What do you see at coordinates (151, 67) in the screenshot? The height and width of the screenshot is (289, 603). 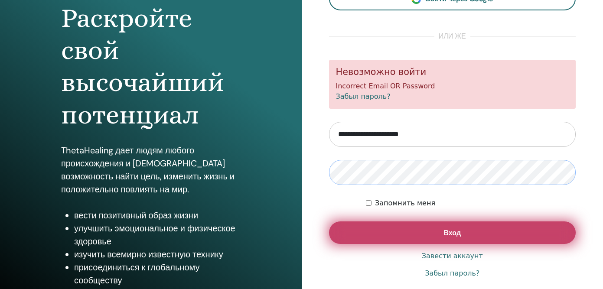 I see `h1: Раскройте свой высочайший потенциал` at bounding box center [151, 67].